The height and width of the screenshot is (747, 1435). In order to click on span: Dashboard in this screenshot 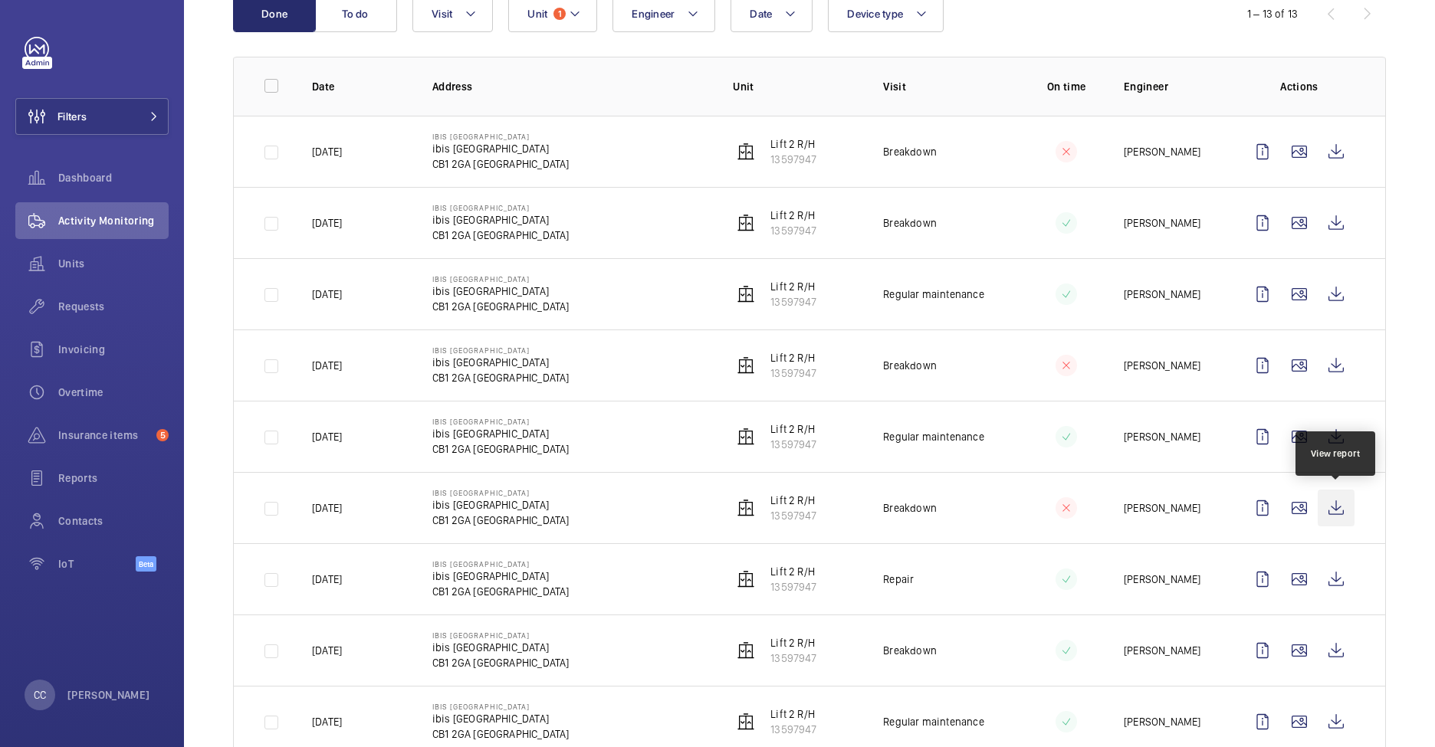, I will do `click(113, 178)`.